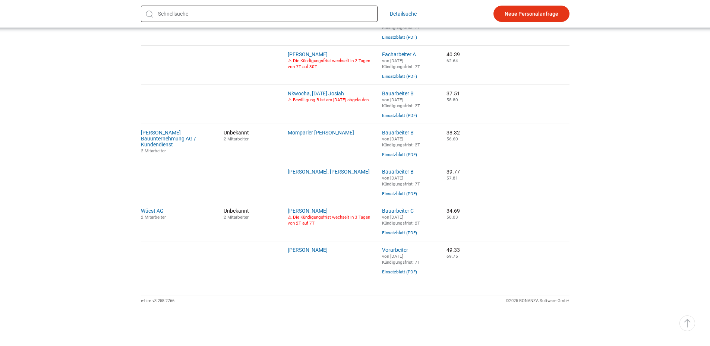 The image size is (710, 346). I want to click on nobr: 34.69, so click(453, 211).